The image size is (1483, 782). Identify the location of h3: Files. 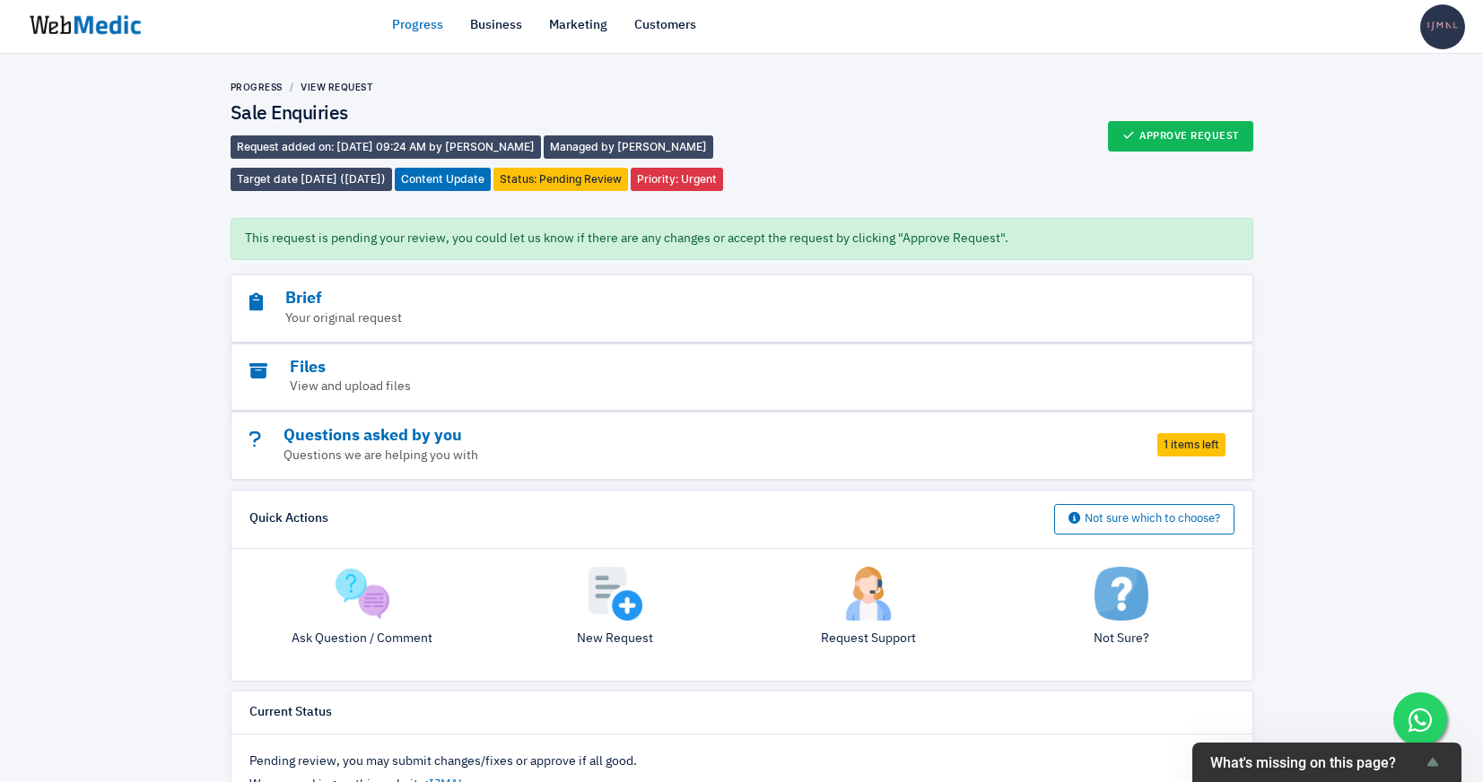
(692, 368).